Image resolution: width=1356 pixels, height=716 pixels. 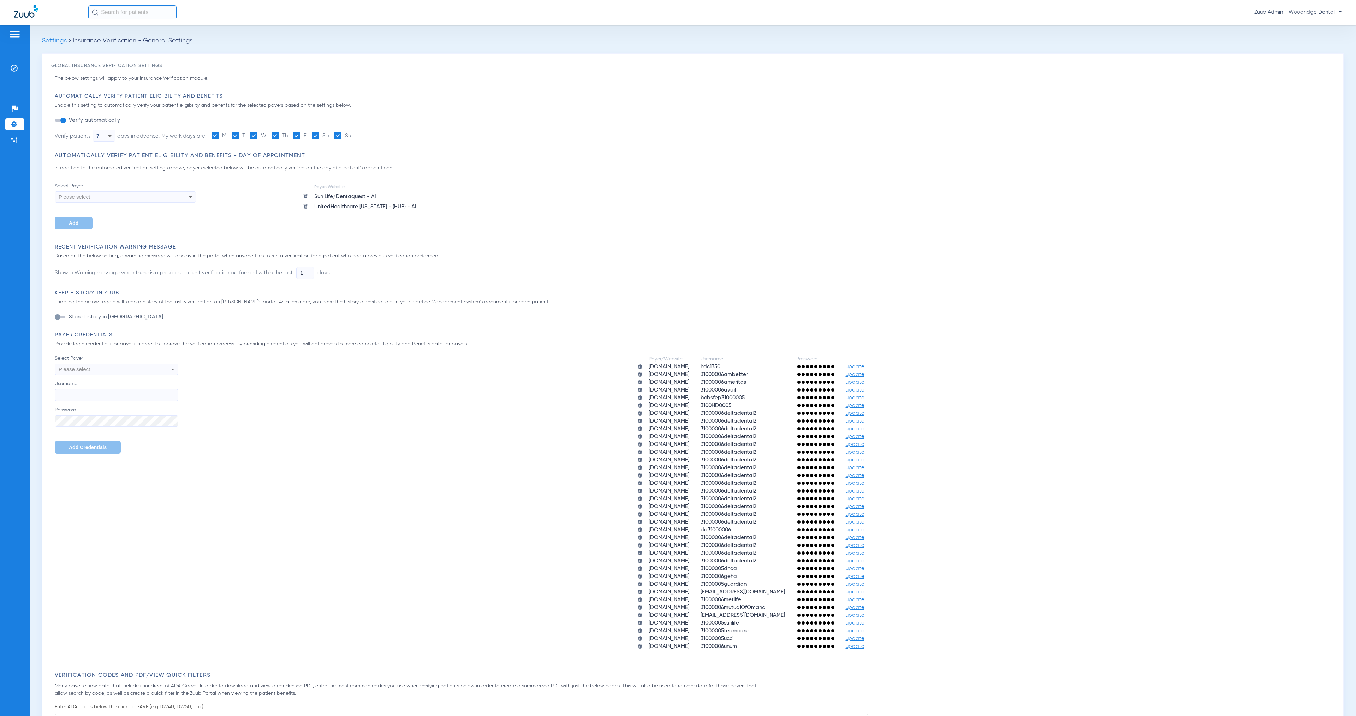 I want to click on li: Show a Warning message when there is a previous patient verification performed within the last days., so click(x=193, y=273).